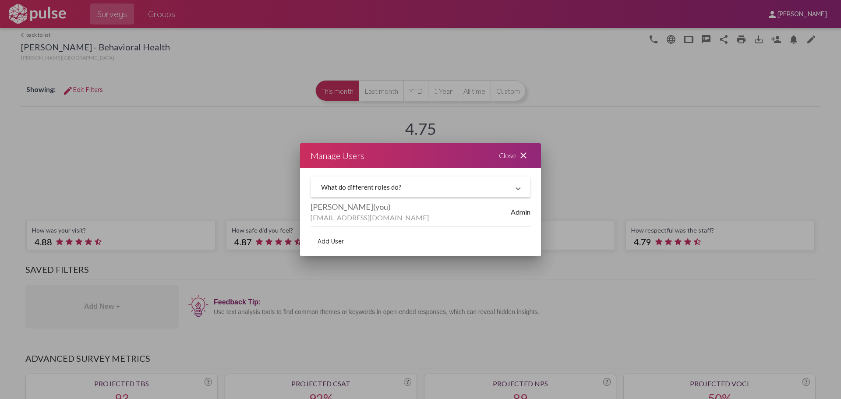 This screenshot has height=399, width=841. Describe the element at coordinates (337, 156) in the screenshot. I see `div: Manage Users` at that location.